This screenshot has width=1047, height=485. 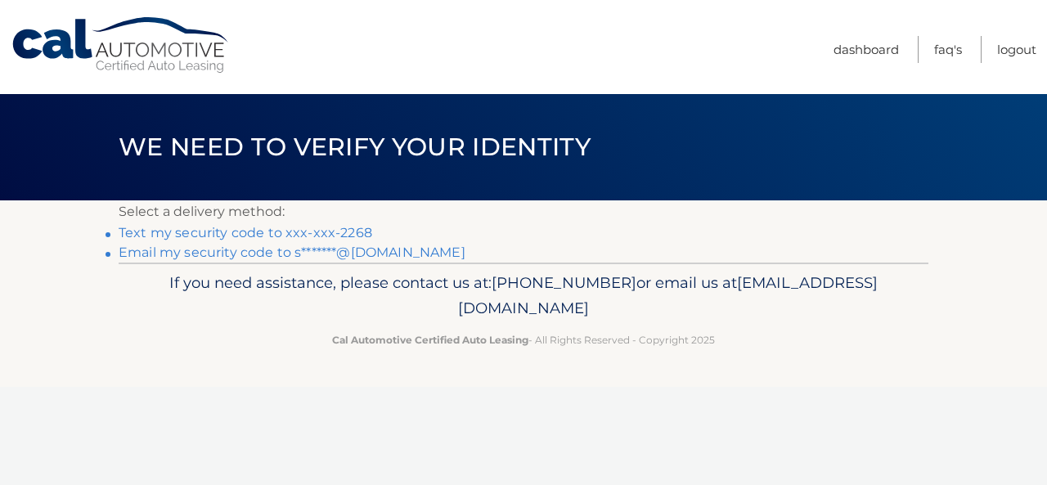 I want to click on p: Select a delivery method:, so click(x=524, y=212).